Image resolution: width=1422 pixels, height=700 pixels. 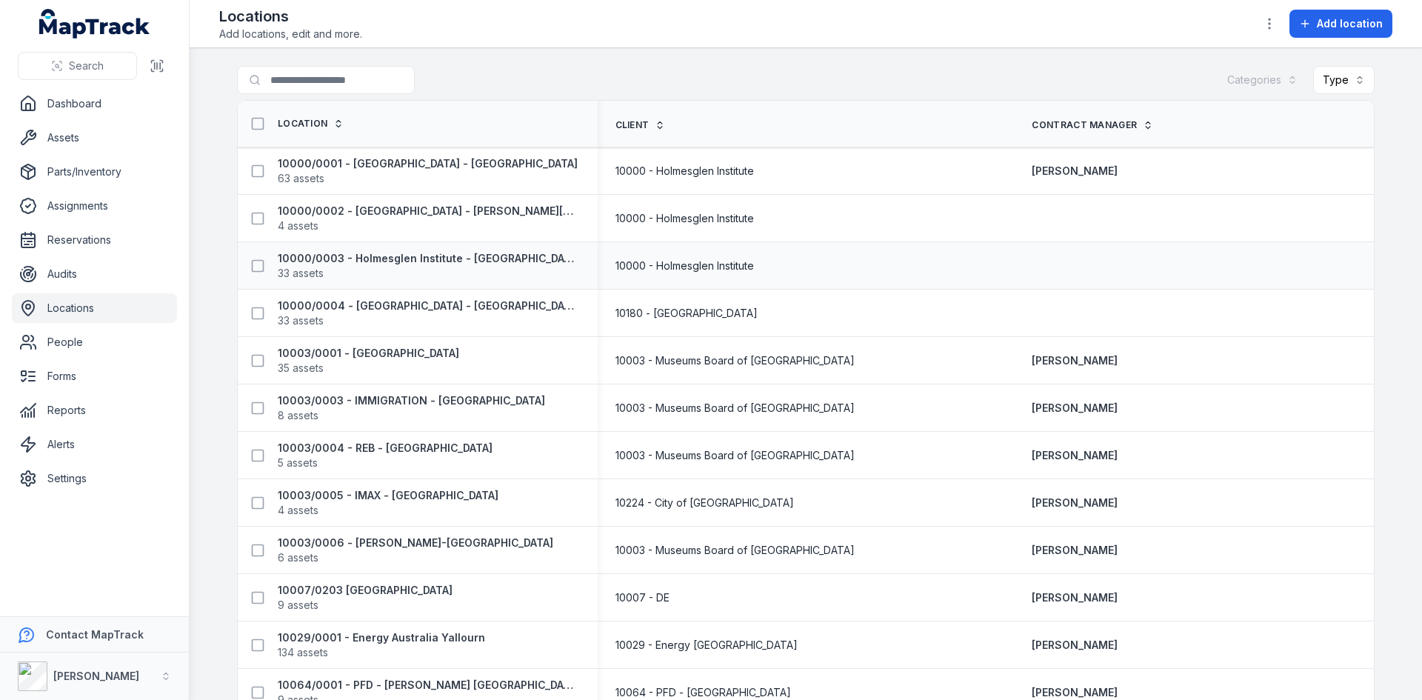 What do you see at coordinates (1092, 125) in the screenshot?
I see `a: Contract Manager` at bounding box center [1092, 125].